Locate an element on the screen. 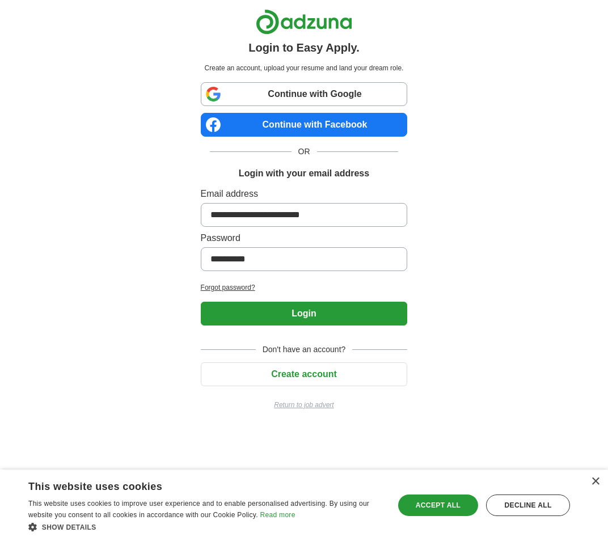 The height and width of the screenshot is (541, 608). h1: Login with your email address is located at coordinates (304, 174).